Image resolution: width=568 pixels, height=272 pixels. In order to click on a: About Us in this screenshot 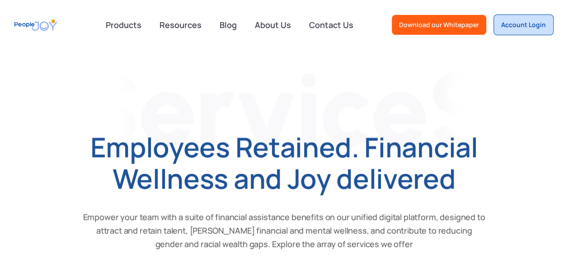, I will do `click(273, 25)`.